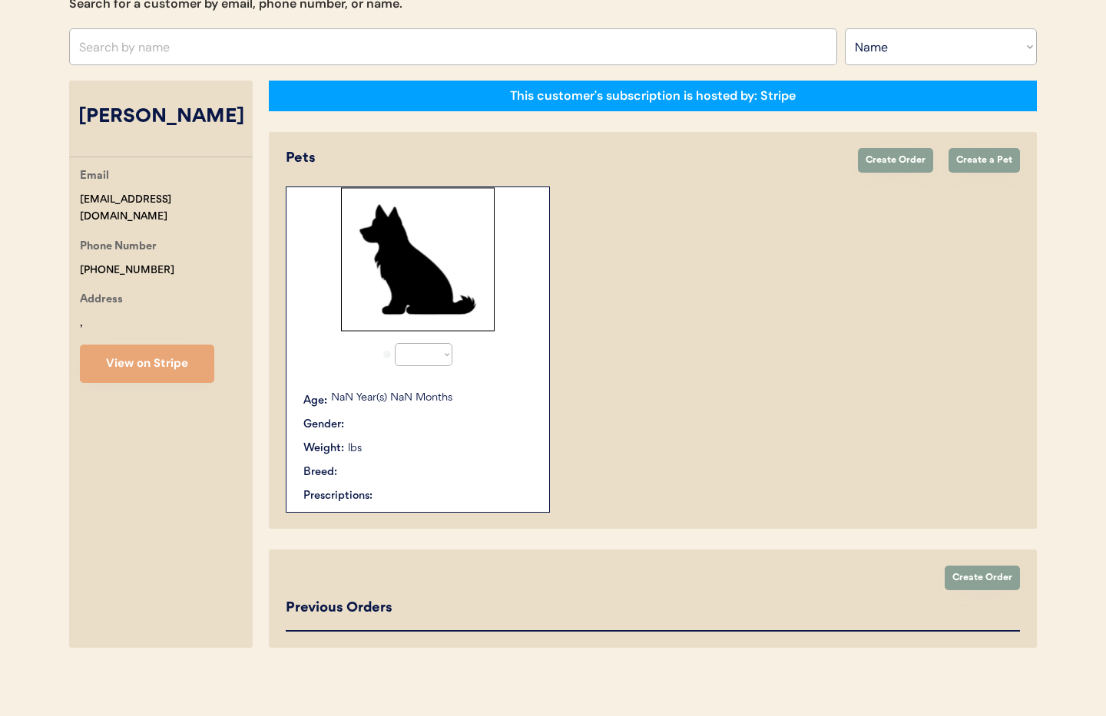 Image resolution: width=1106 pixels, height=716 pixels. I want to click on button: Create a Pet, so click(984, 160).